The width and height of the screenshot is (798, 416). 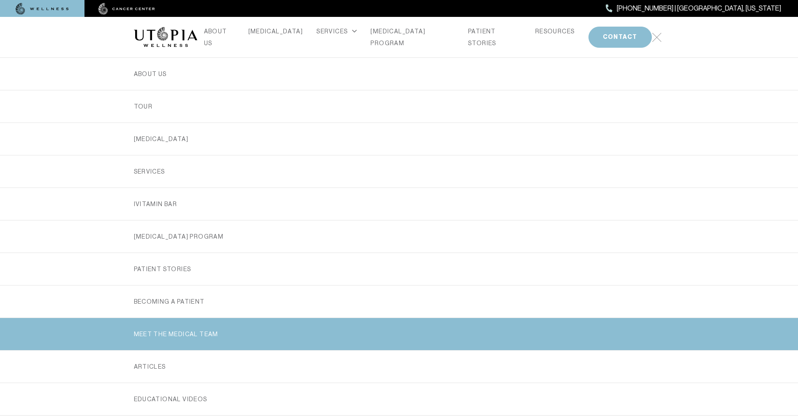 What do you see at coordinates (399, 204) in the screenshot?
I see `a: iVitamin Bar` at bounding box center [399, 204].